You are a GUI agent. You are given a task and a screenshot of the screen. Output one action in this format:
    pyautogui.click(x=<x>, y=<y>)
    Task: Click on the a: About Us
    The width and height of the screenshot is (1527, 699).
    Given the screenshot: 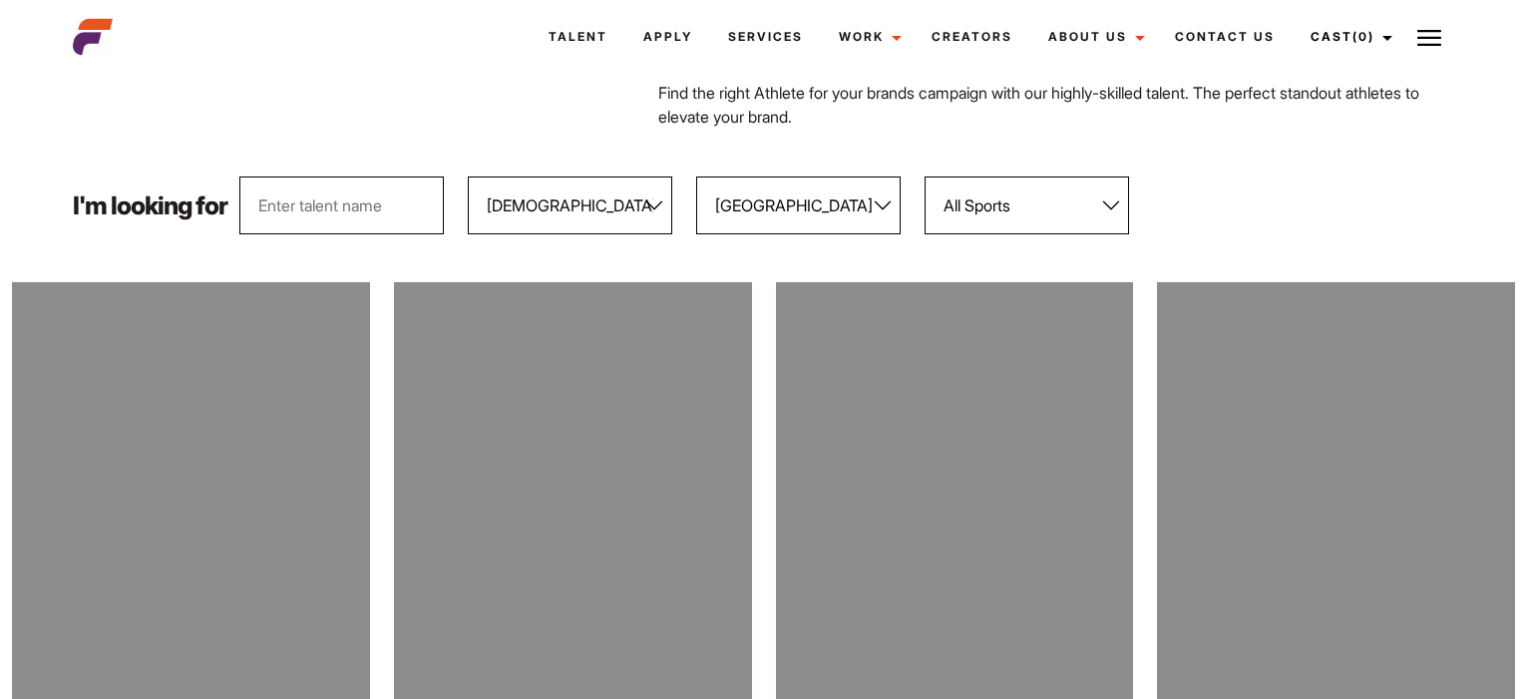 What is the action you would take?
    pyautogui.click(x=1093, y=37)
    